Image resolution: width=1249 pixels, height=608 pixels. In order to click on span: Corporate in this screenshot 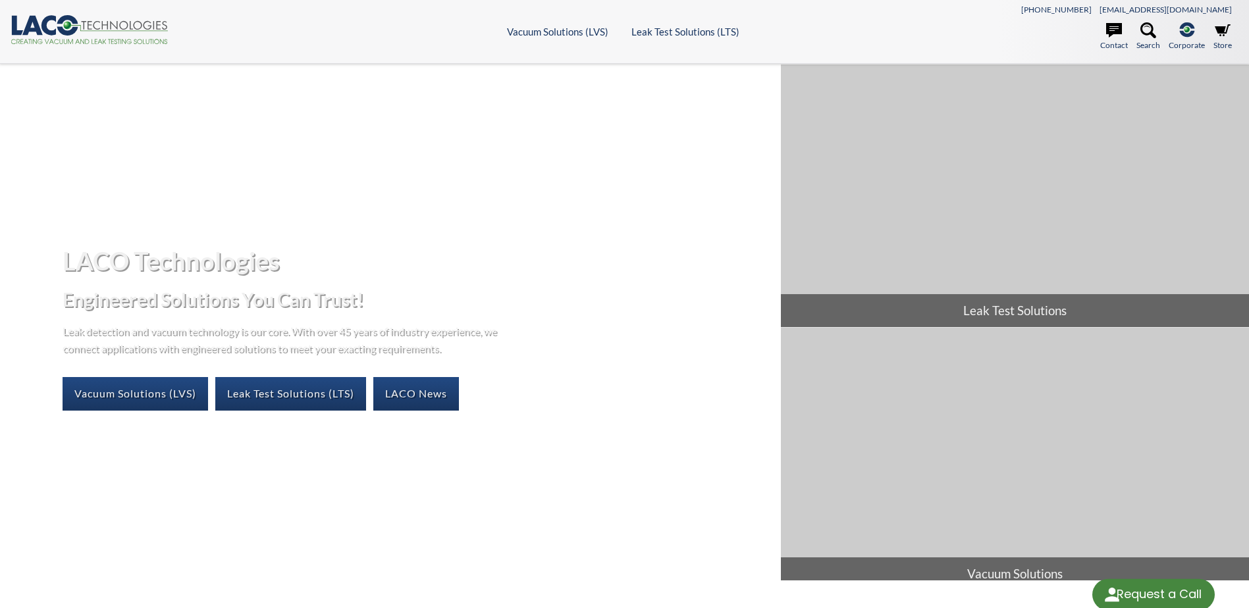, I will do `click(1186, 45)`.